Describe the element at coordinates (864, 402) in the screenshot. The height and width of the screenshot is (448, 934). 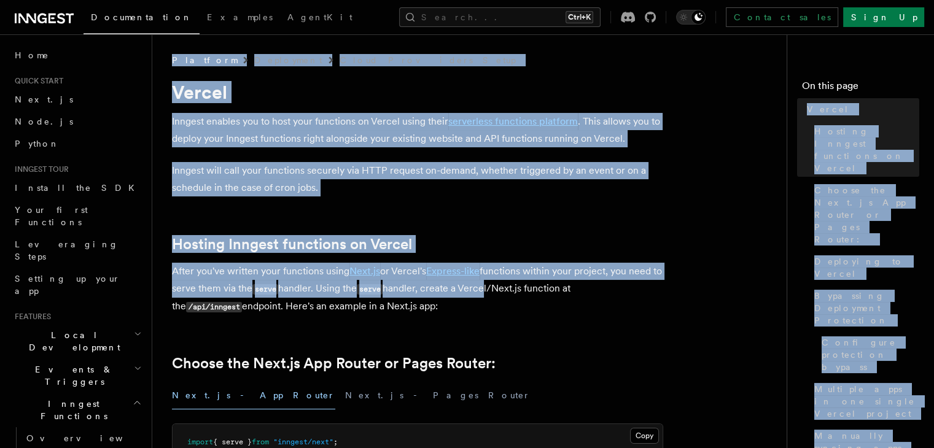
I see `a: Multiple apps in one single Vercel project` at that location.